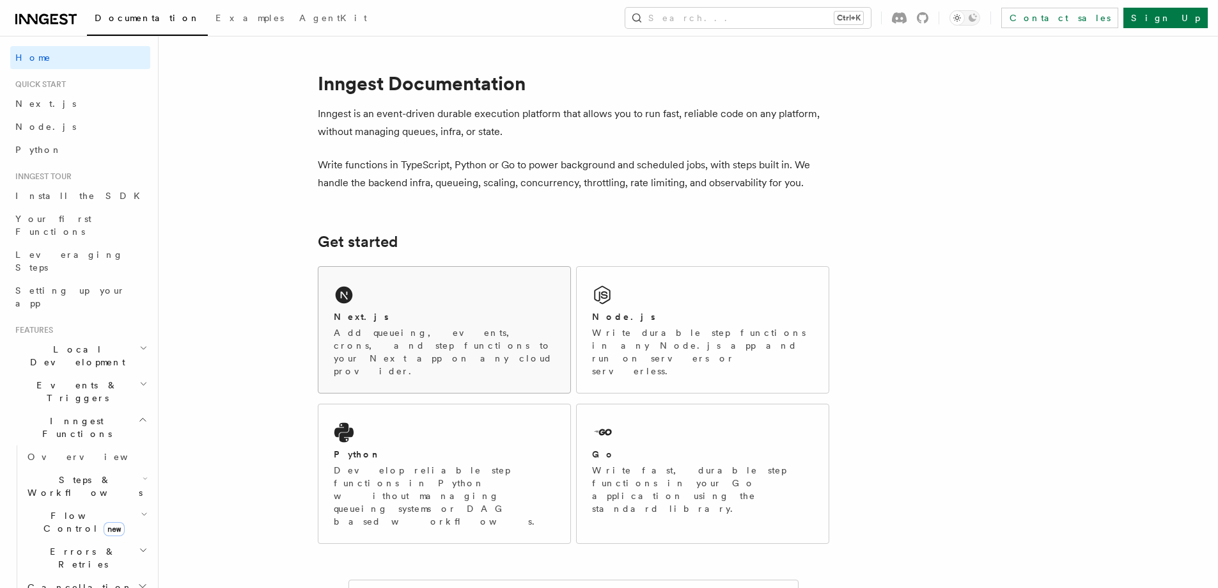 Image resolution: width=1218 pixels, height=588 pixels. Describe the element at coordinates (574, 123) in the screenshot. I see `p: Inngest is an event-driven durable execution platform that allows you to run fast, reliable code ...` at that location.